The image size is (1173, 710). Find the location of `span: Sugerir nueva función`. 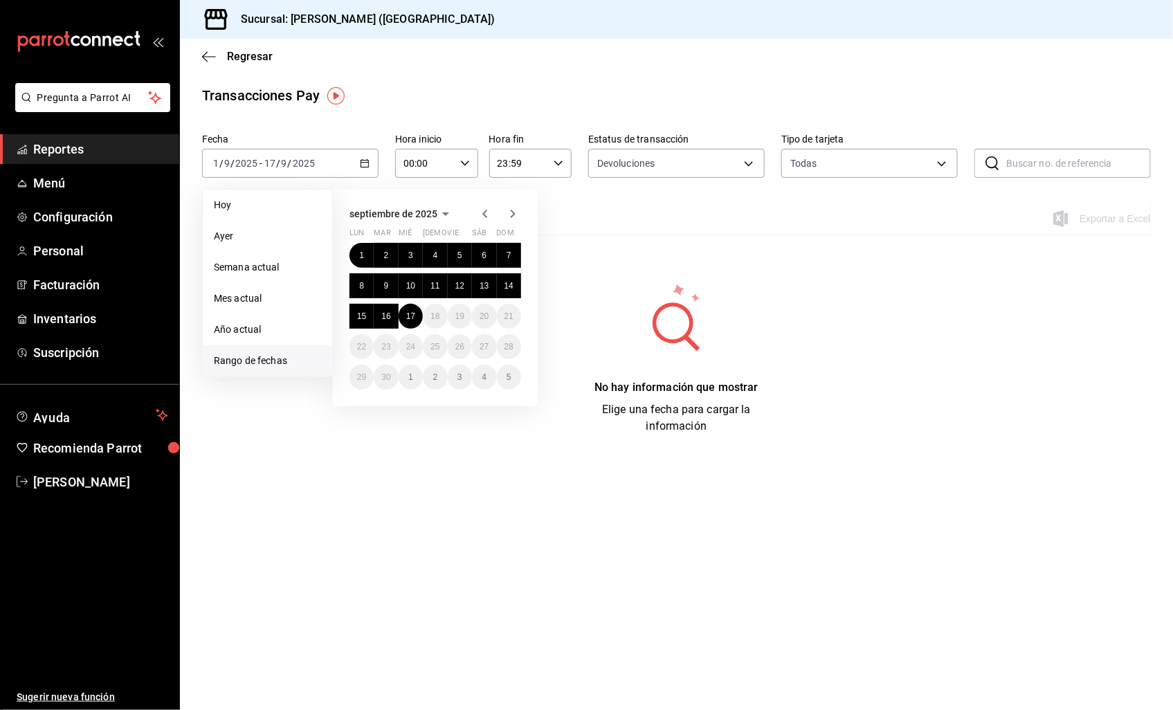

span: Sugerir nueva función is located at coordinates (92, 697).